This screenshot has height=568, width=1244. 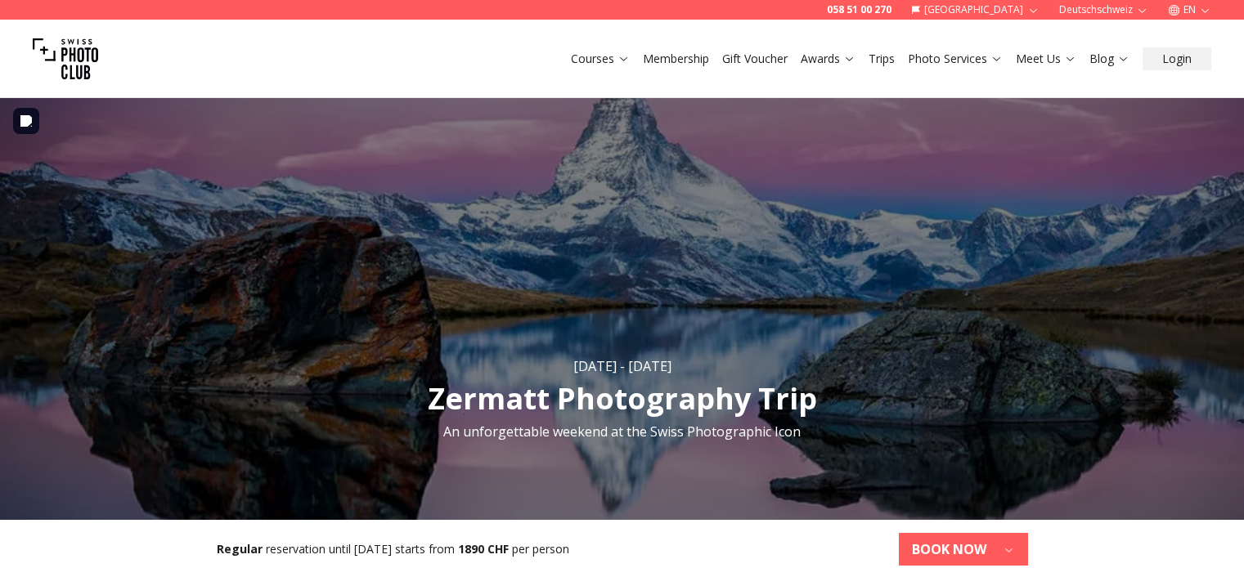 What do you see at coordinates (955, 59) in the screenshot?
I see `a: Photo Services` at bounding box center [955, 59].